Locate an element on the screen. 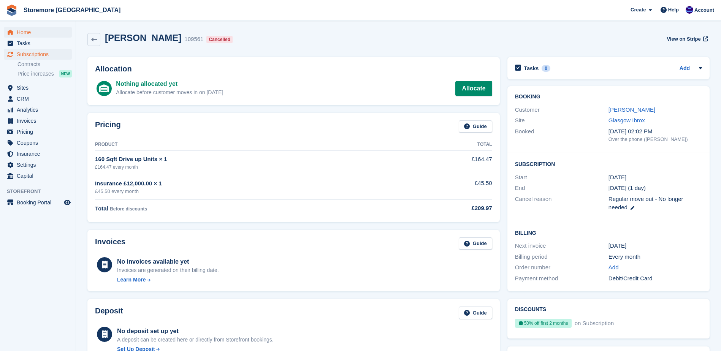 The width and height of the screenshot is (721, 351). span: Insurance is located at coordinates (40, 154).